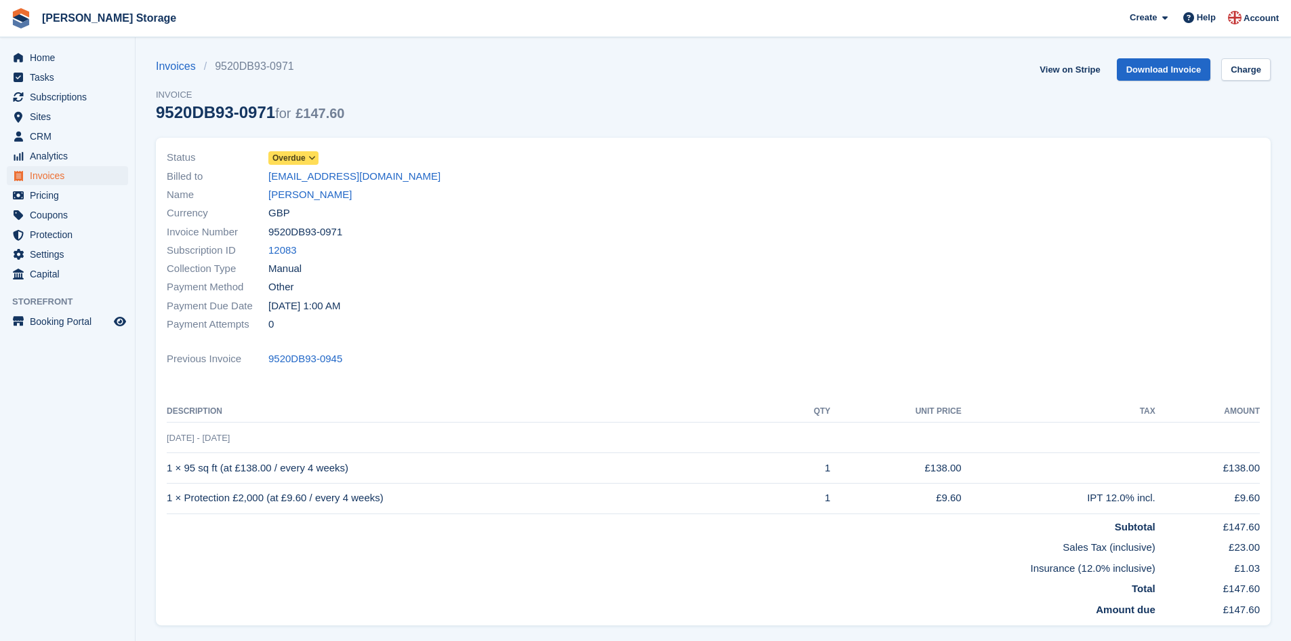 The width and height of the screenshot is (1291, 641). Describe the element at coordinates (1208, 411) in the screenshot. I see `th: Amount` at that location.